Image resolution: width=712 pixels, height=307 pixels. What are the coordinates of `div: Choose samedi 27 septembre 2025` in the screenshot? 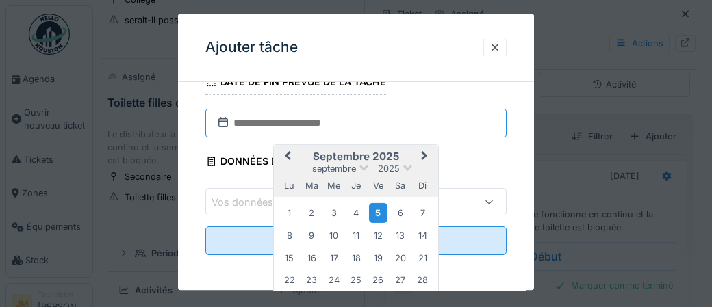 It's located at (400, 280).